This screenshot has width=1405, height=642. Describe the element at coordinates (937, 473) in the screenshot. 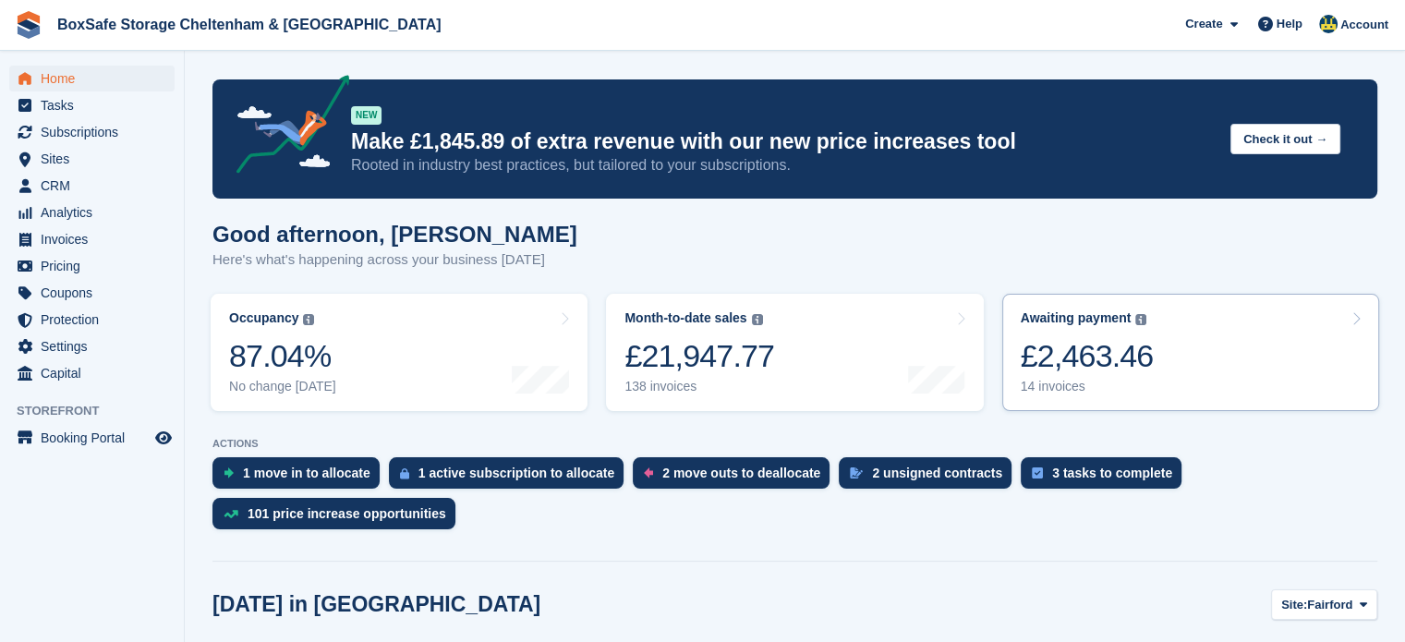

I see `div: 2 unsigned contracts` at that location.